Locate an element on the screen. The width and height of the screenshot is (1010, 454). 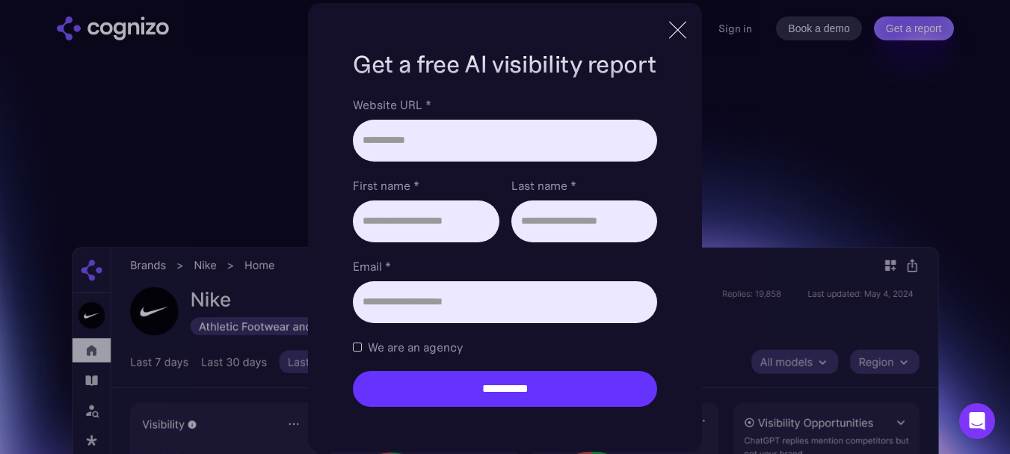
div: Open Intercom Messenger is located at coordinates (977, 421).